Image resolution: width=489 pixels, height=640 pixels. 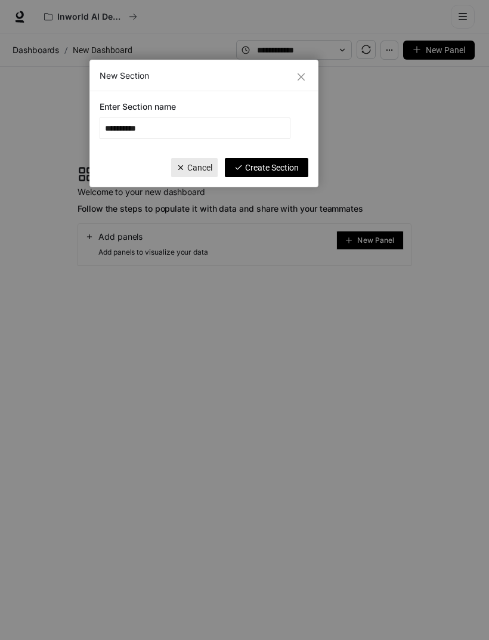 I want to click on button: Dashboards, so click(x=36, y=50).